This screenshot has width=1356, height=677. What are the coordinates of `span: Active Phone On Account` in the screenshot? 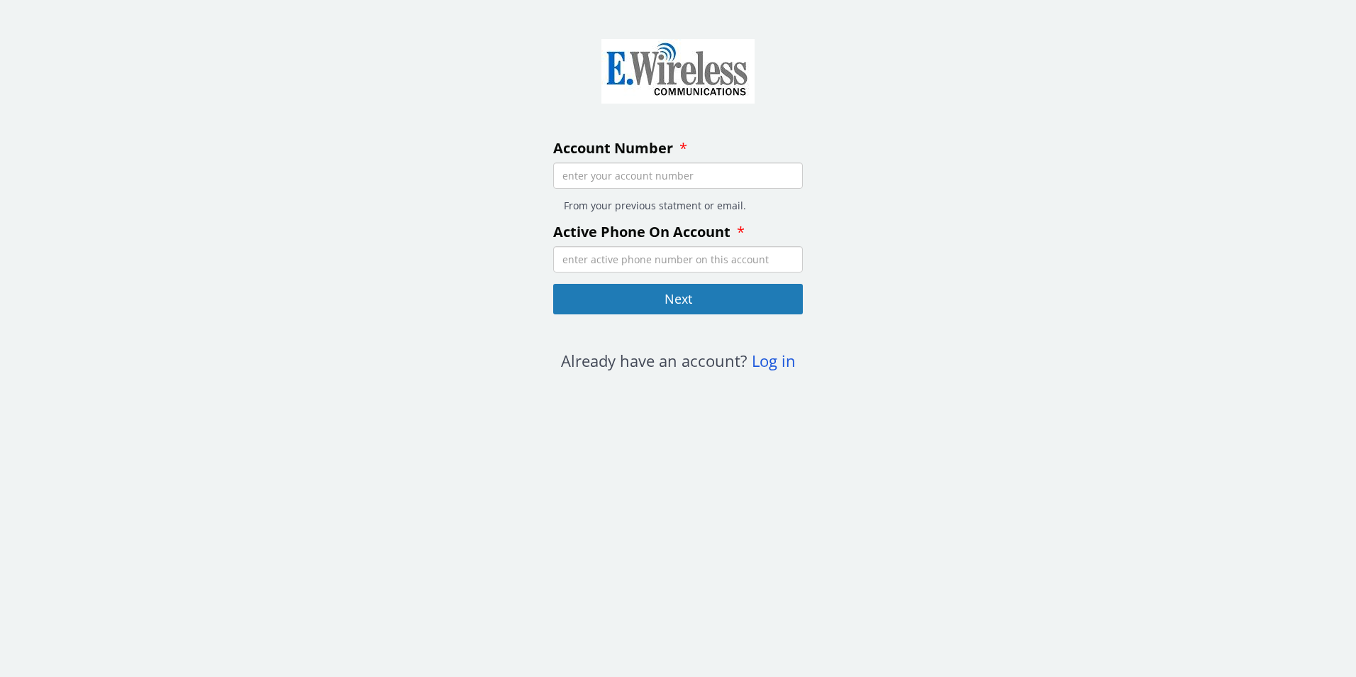 It's located at (642, 231).